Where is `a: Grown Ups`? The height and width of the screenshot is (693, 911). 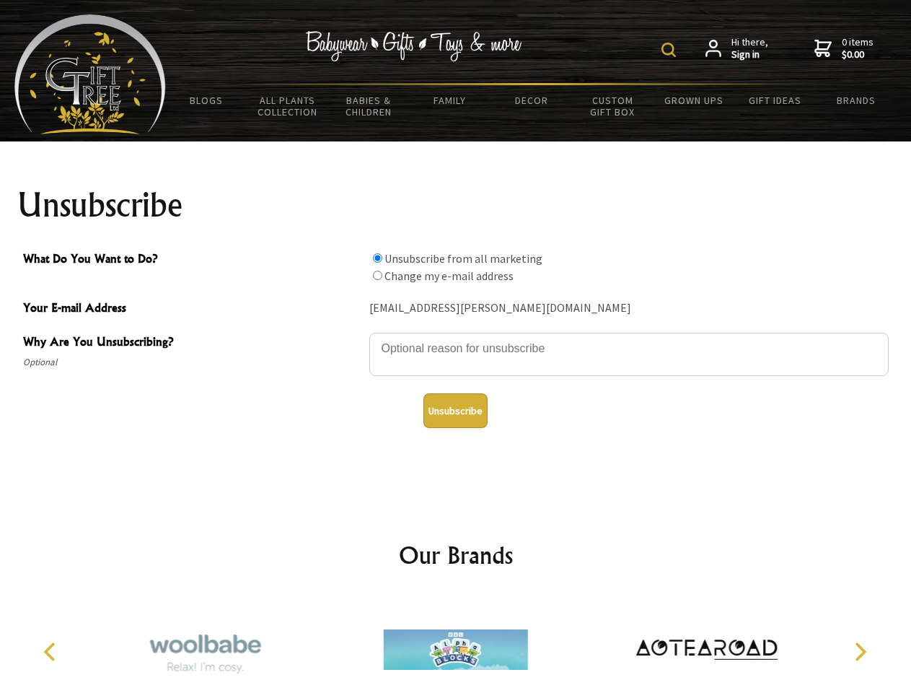
a: Grown Ups is located at coordinates (693, 100).